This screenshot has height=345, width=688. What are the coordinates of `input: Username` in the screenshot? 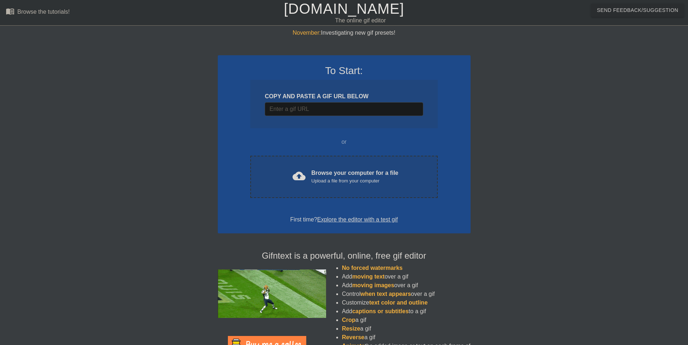 It's located at (344, 109).